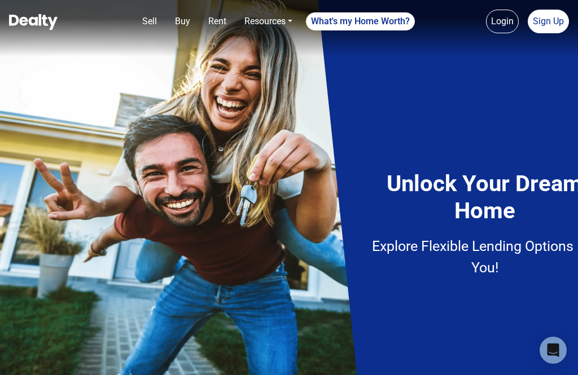 The image size is (578, 375). Describe the element at coordinates (268, 21) in the screenshot. I see `a: Resources` at that location.